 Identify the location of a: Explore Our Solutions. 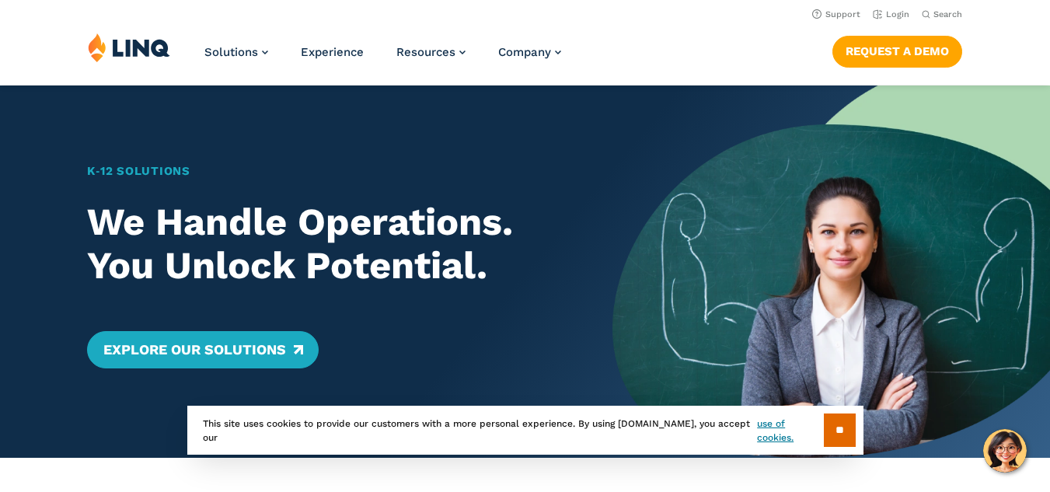
(202, 350).